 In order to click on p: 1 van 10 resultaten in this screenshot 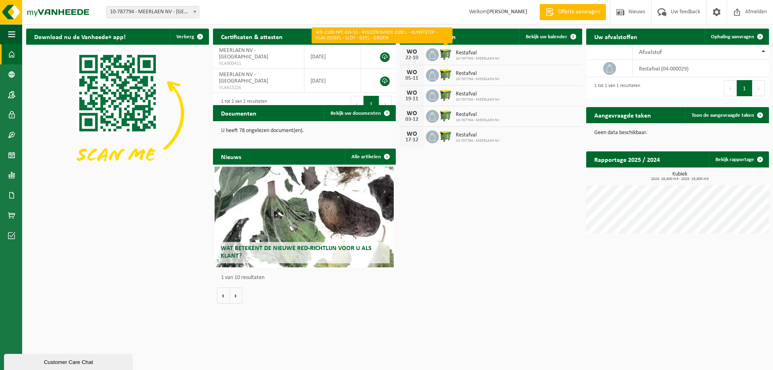, I will do `click(306, 278)`.